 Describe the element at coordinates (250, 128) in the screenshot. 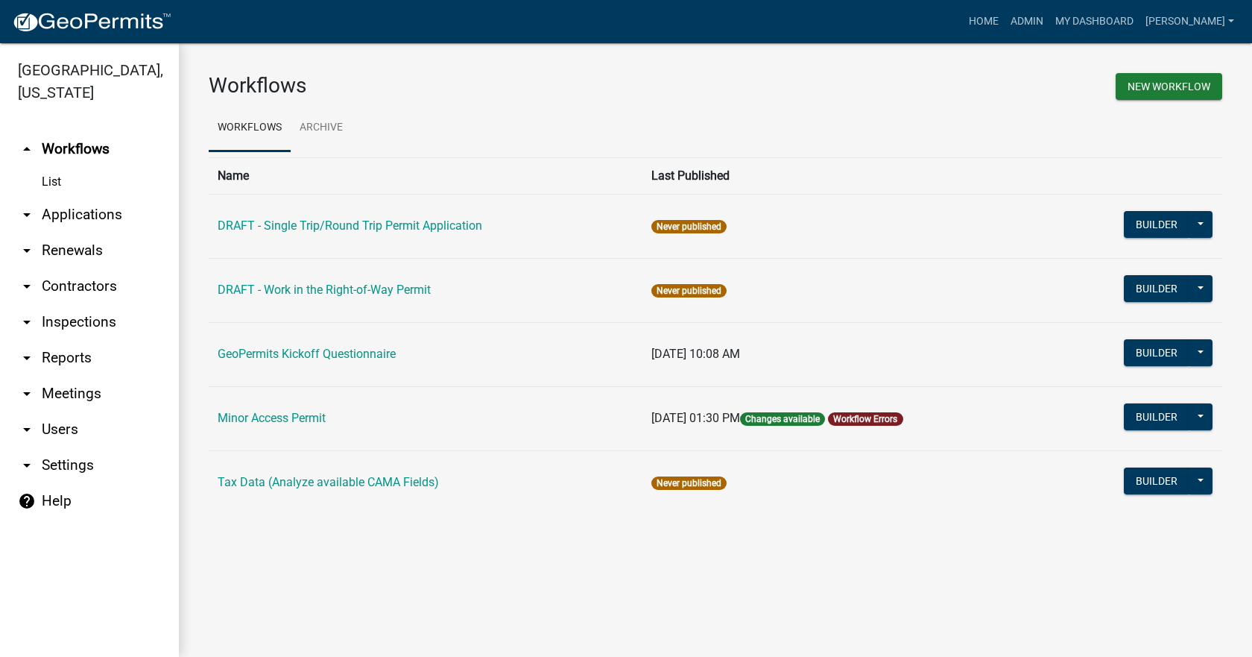

I see `a: Workflows` at that location.